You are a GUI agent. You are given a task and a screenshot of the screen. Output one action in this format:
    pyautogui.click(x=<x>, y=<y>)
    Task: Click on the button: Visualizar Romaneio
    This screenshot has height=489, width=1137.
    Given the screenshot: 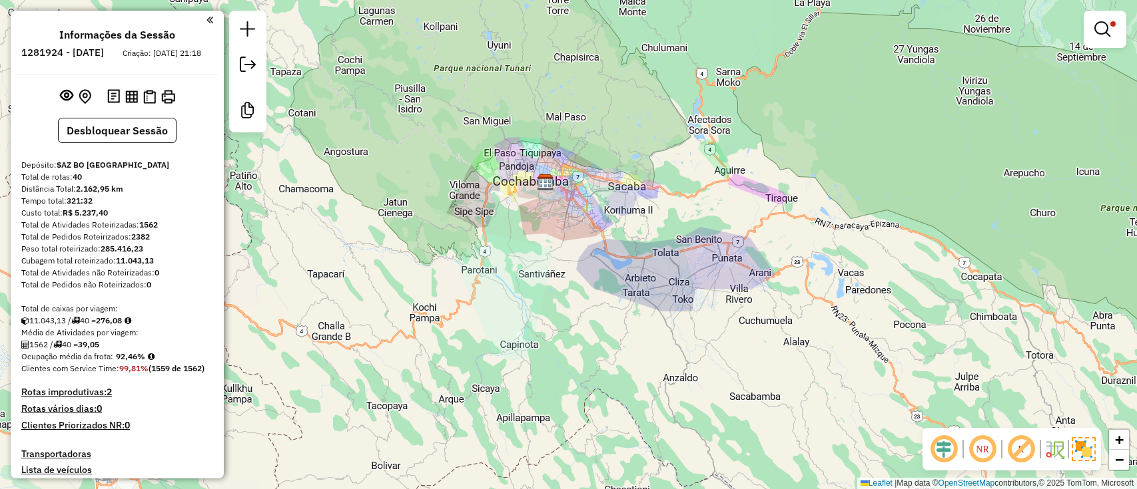 What is the action you would take?
    pyautogui.click(x=149, y=97)
    